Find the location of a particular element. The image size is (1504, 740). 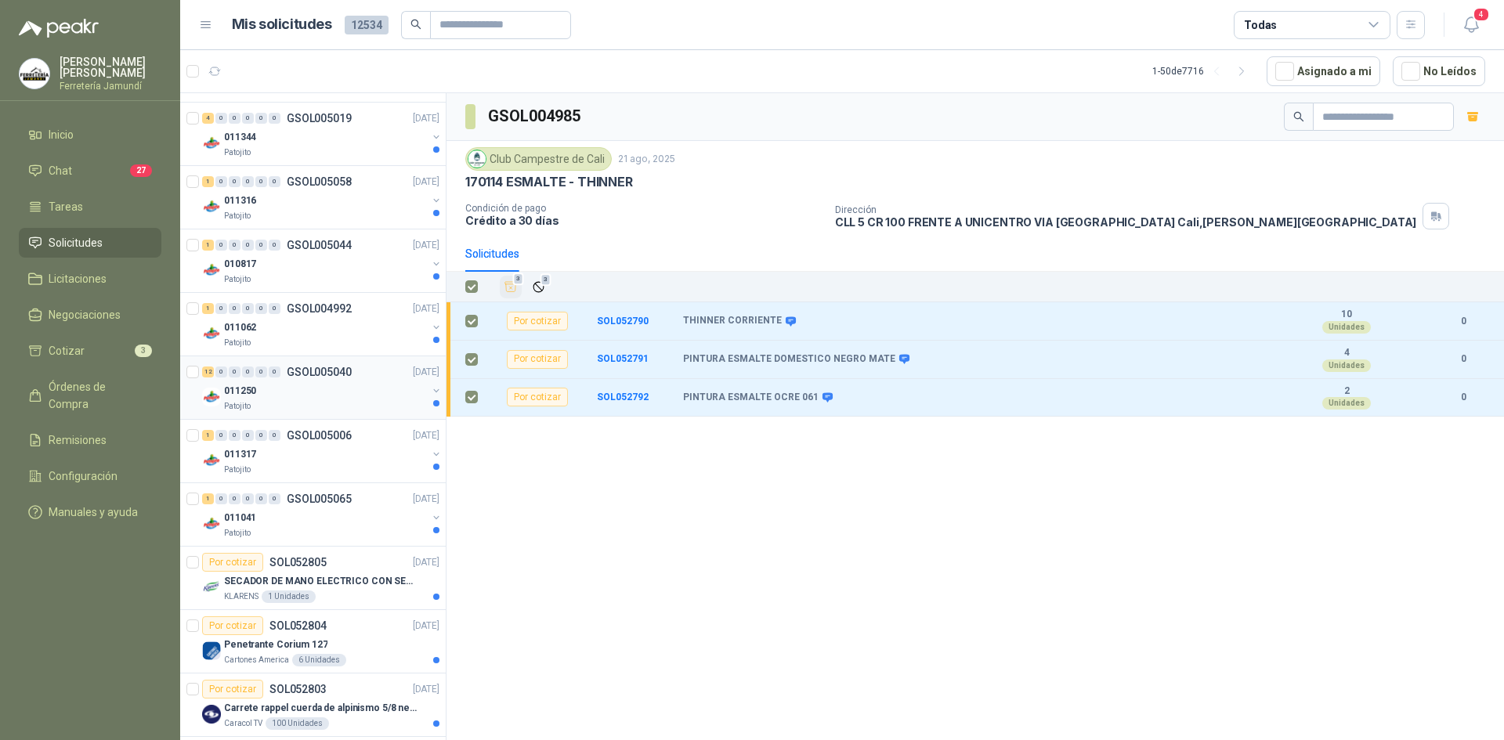

div: 1 is located at coordinates (208, 309).